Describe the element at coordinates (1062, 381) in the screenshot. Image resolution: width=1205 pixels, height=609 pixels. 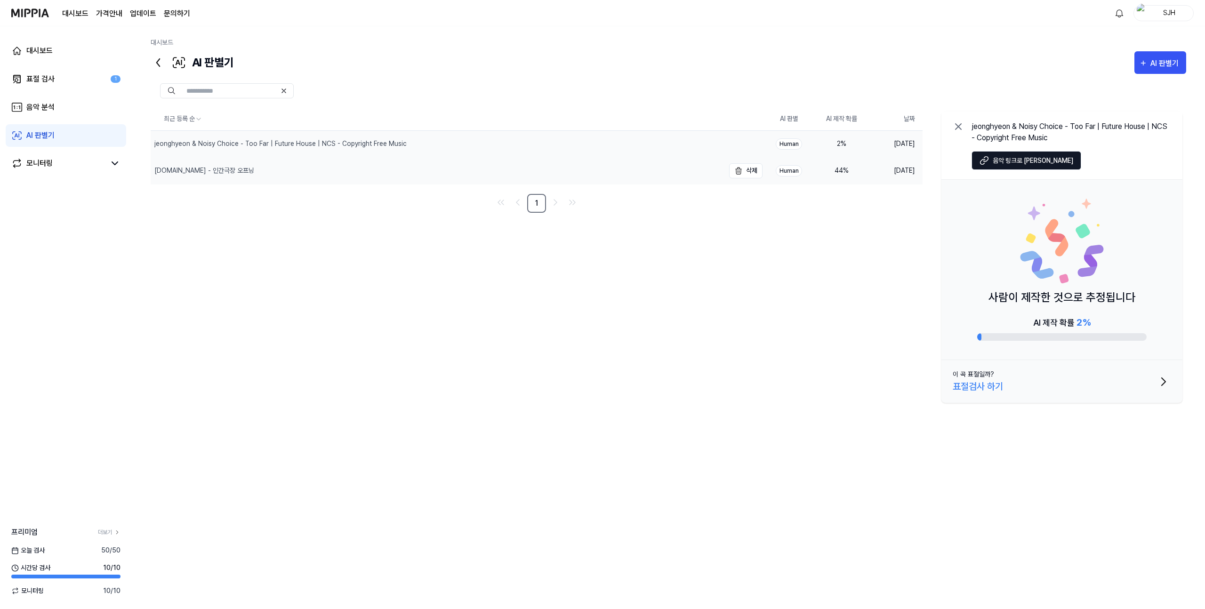
I see `button: 이 곡 표절일까?표절검사 하기` at that location.